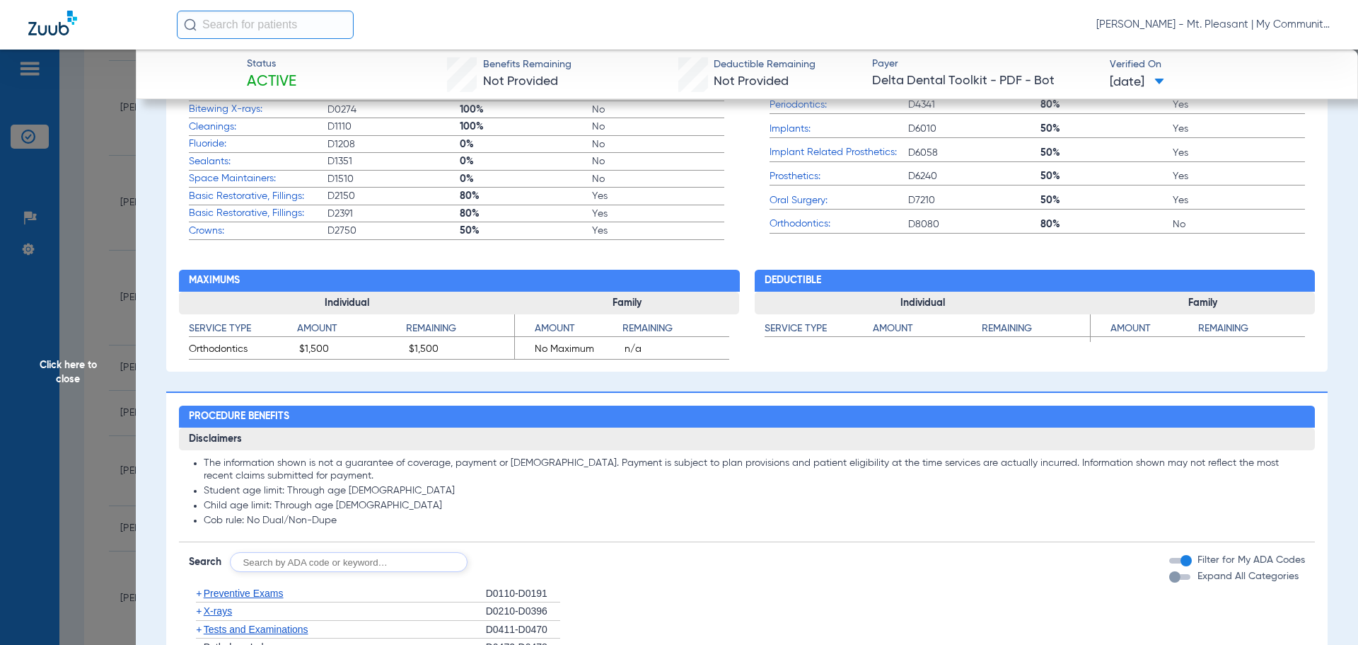 This screenshot has height=645, width=1358. I want to click on span: D2750, so click(393, 231).